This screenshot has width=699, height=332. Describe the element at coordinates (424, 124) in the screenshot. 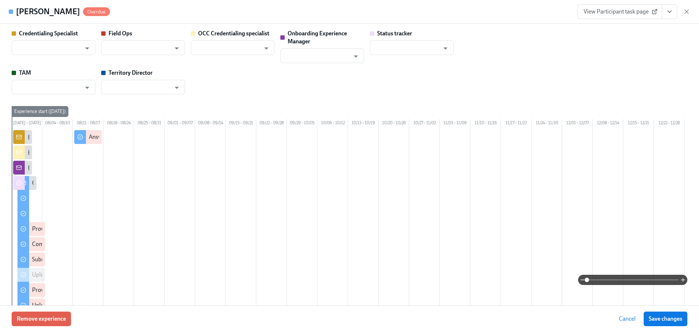

I see `div: 10/27 – 11/02` at that location.